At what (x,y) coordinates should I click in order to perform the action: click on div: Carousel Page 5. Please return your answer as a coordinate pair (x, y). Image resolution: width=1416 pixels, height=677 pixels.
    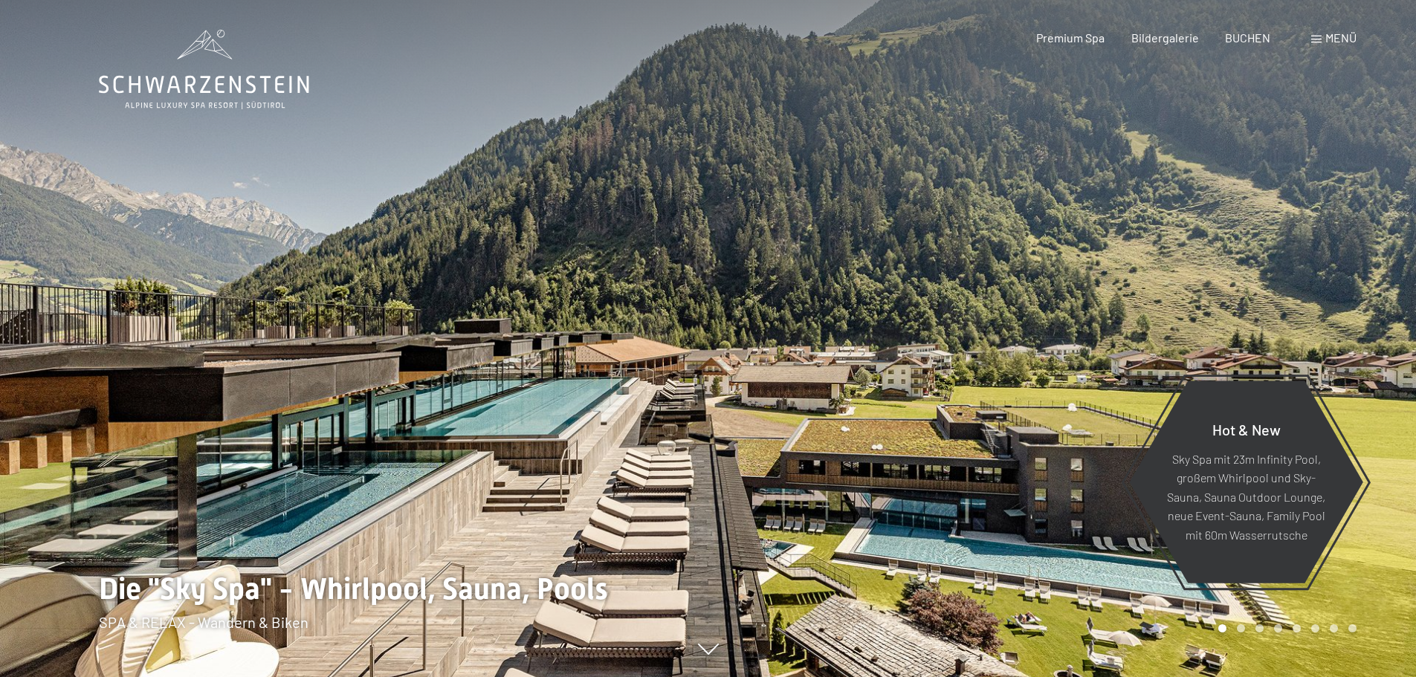
    Looking at the image, I should click on (1297, 628).